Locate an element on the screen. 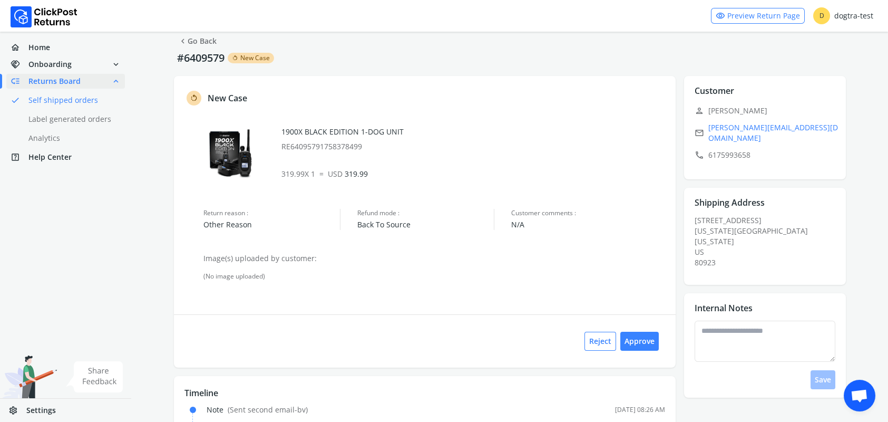 The image size is (888, 422). span: email is located at coordinates (699, 133).